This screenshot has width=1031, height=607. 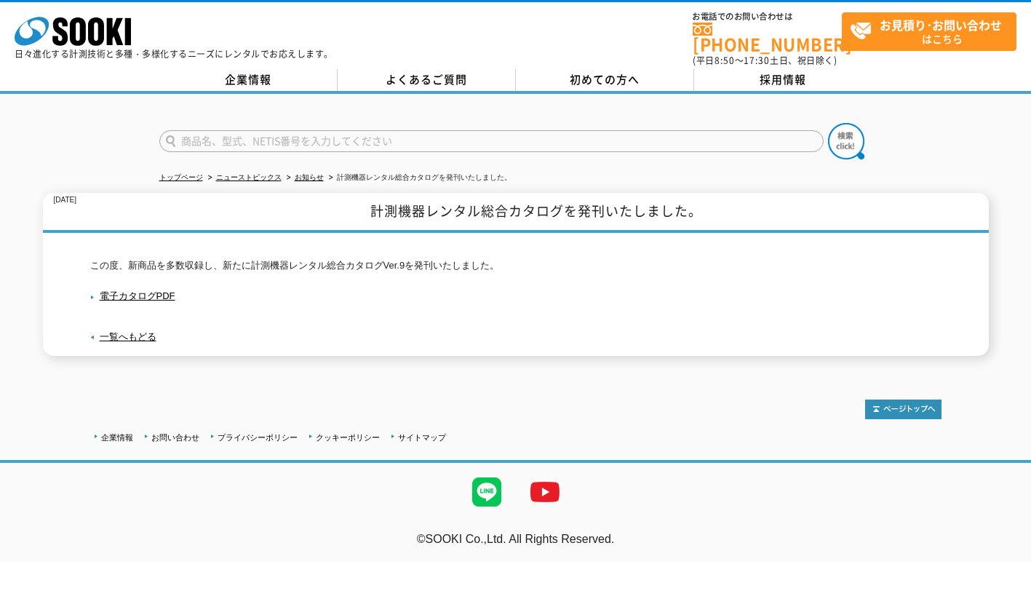 I want to click on a: 採用情報, so click(x=783, y=80).